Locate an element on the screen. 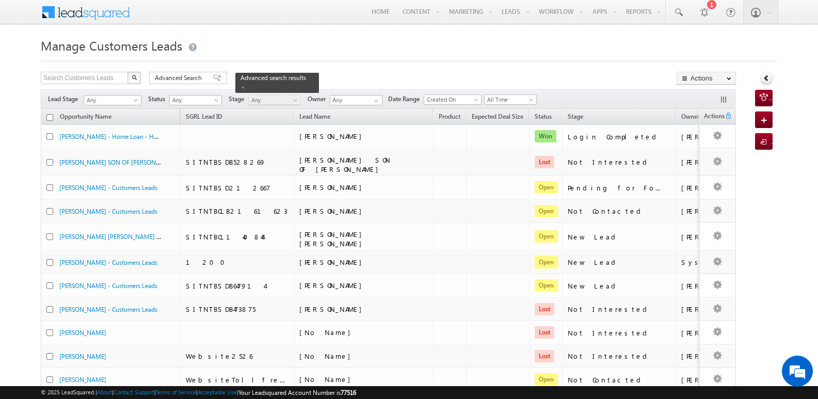 This screenshot has width=818, height=399. span: Status is located at coordinates (158, 99).